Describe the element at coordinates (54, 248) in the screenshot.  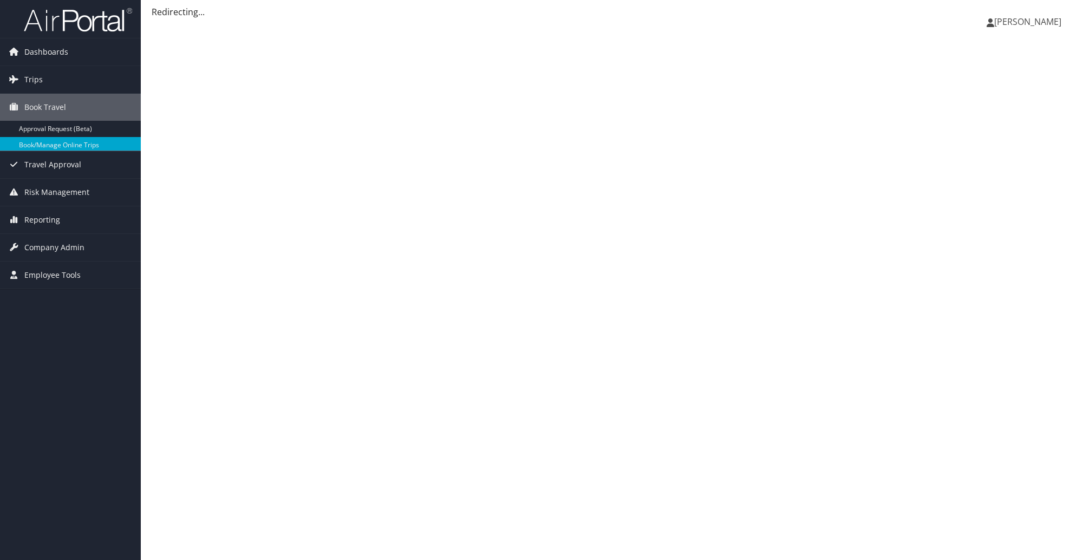
I see `span: Company Admin` at that location.